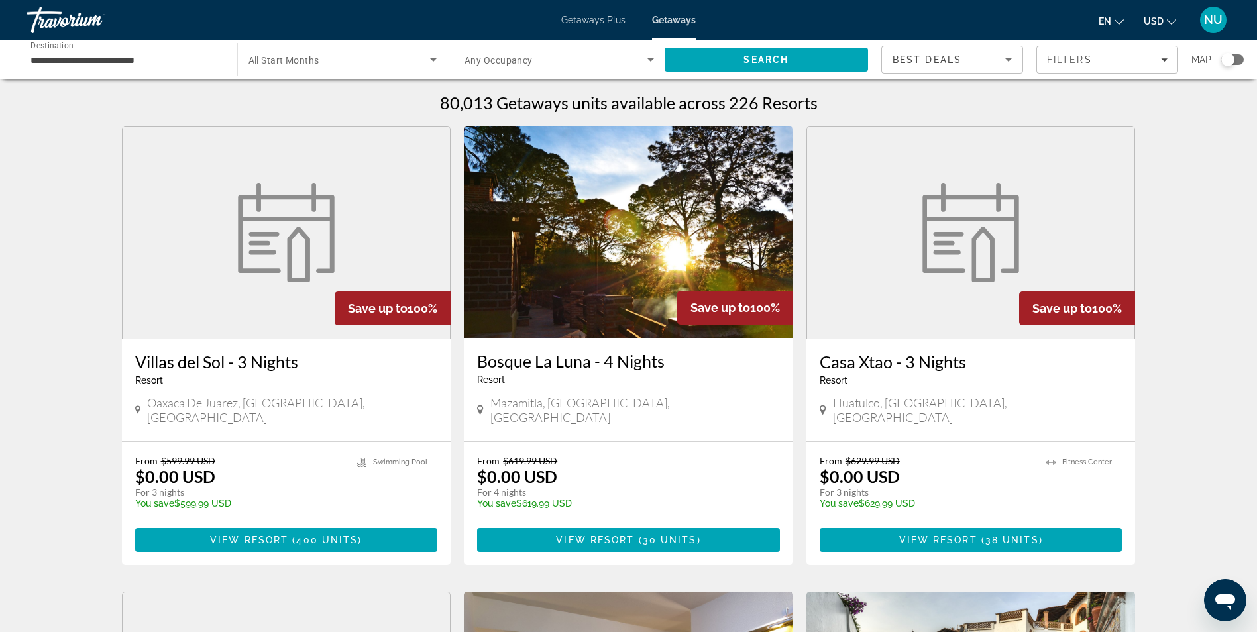 The image size is (1257, 632). I want to click on h3: Villas del Sol - 3 Nights, so click(286, 362).